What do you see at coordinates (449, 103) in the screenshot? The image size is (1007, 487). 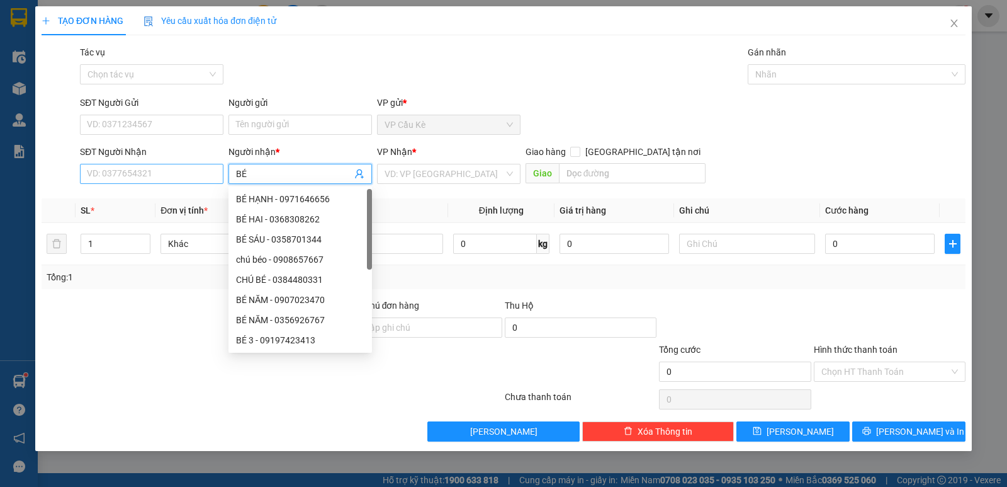 I see `div: VP gửi` at bounding box center [449, 103].